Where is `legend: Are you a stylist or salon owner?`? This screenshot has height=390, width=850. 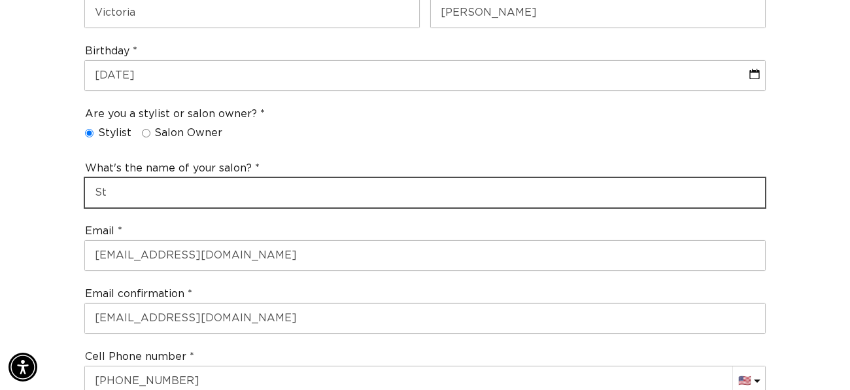 legend: Are you a stylist or salon owner? is located at coordinates (175, 114).